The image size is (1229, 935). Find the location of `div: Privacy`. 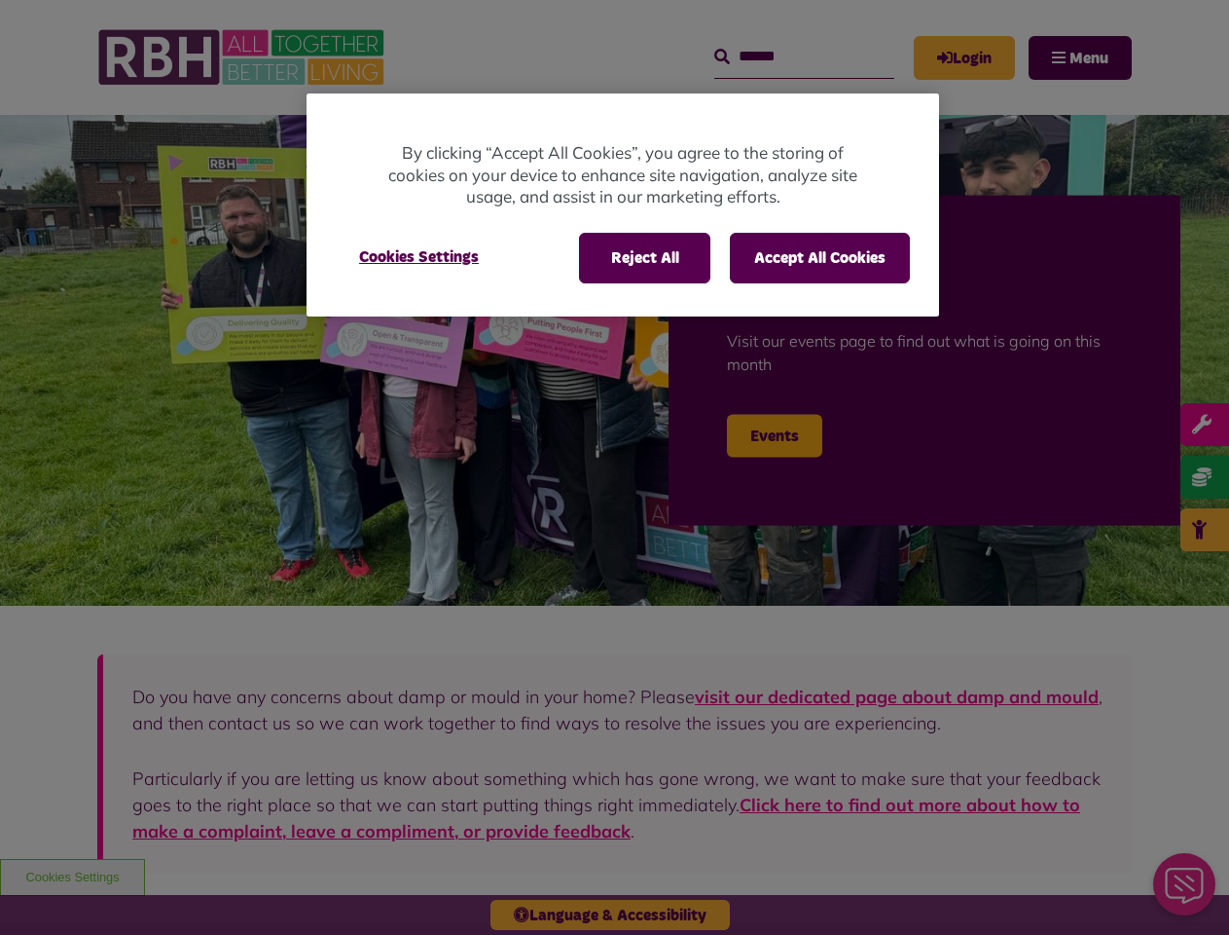

div: Privacy is located at coordinates (623, 204).